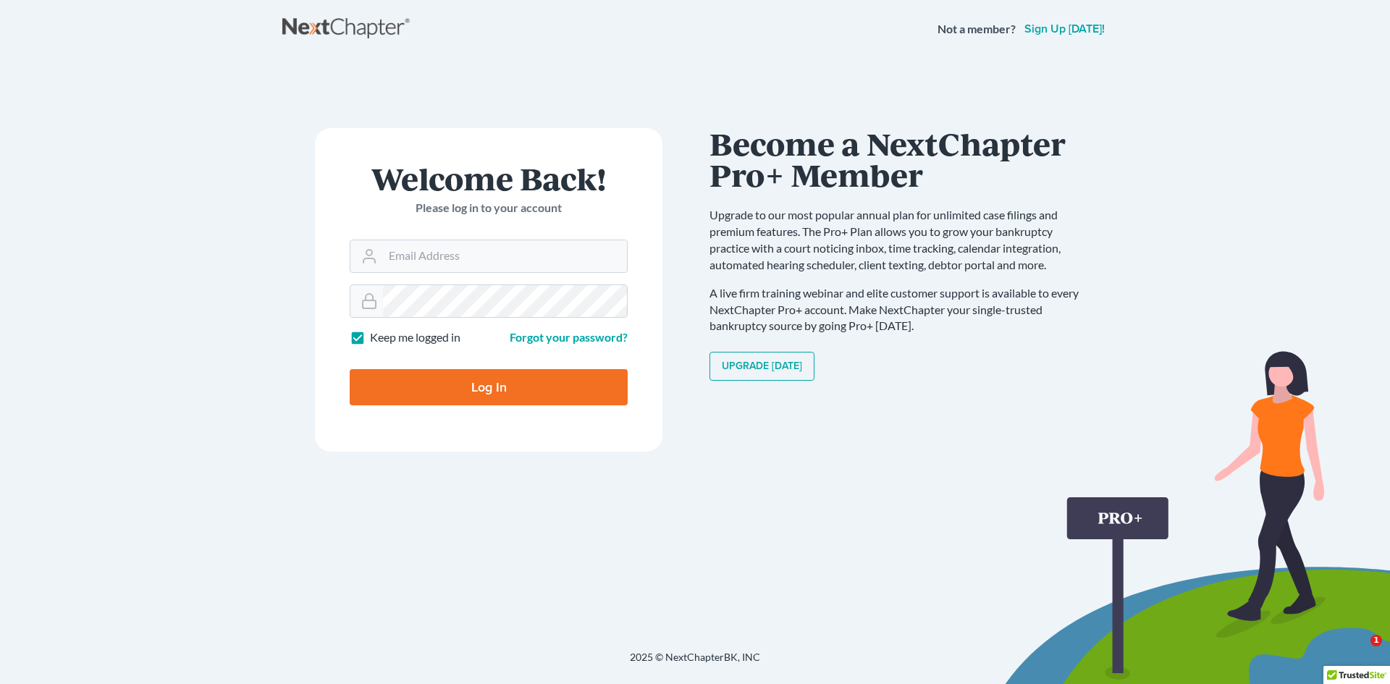 This screenshot has height=684, width=1390. What do you see at coordinates (489, 178) in the screenshot?
I see `h1: Welcome Back!` at bounding box center [489, 178].